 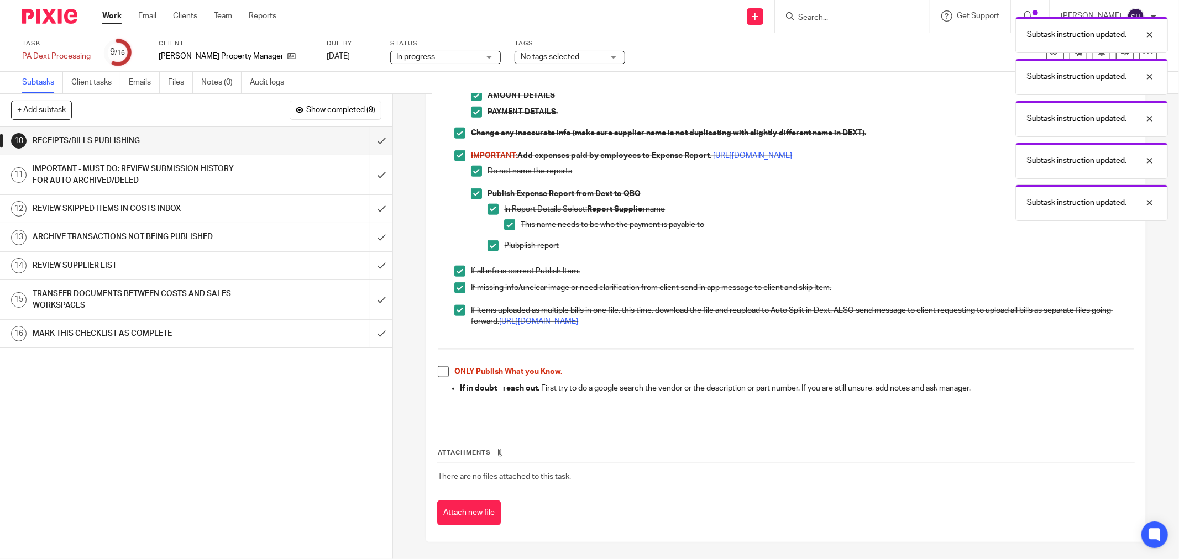 What do you see at coordinates (616, 209) in the screenshot?
I see `strong: Report Supplier` at bounding box center [616, 209].